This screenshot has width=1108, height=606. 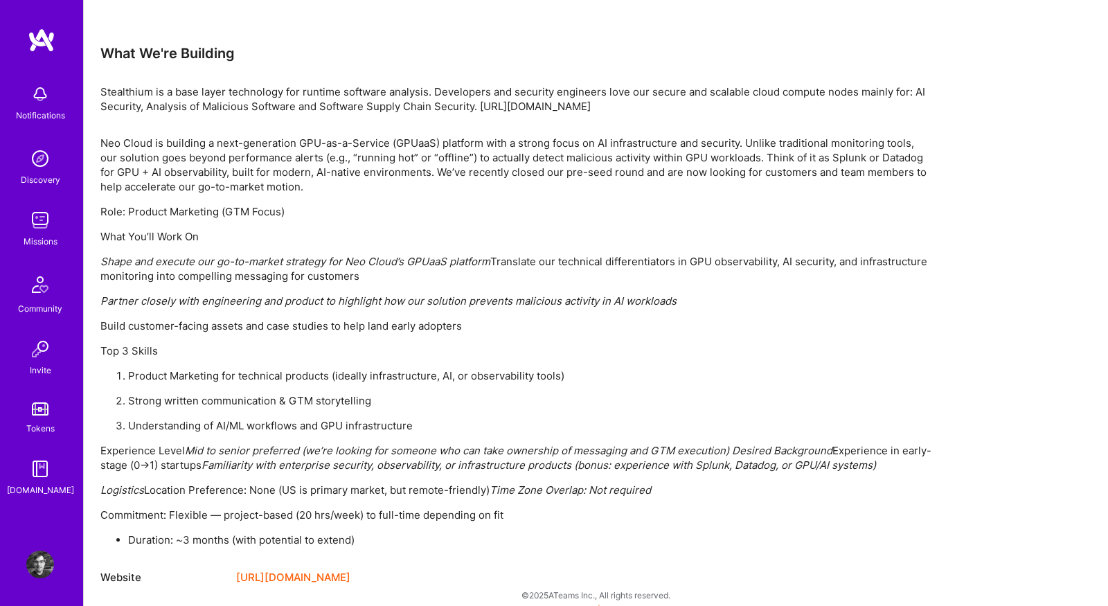 What do you see at coordinates (530, 425) in the screenshot?
I see `p: Understanding of AI/ML workflows and GPU infrastructure` at bounding box center [530, 425].